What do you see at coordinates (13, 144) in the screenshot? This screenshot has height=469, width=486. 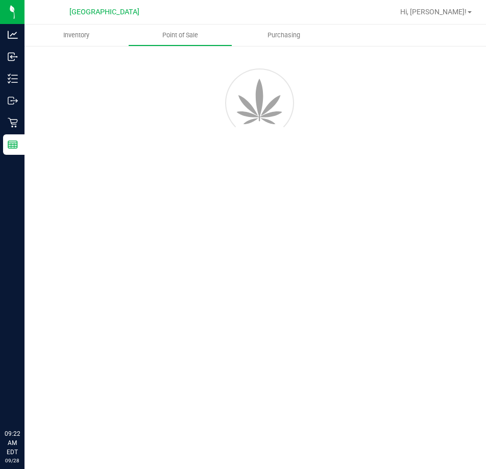 I see `inline-svg: Reports` at bounding box center [13, 144].